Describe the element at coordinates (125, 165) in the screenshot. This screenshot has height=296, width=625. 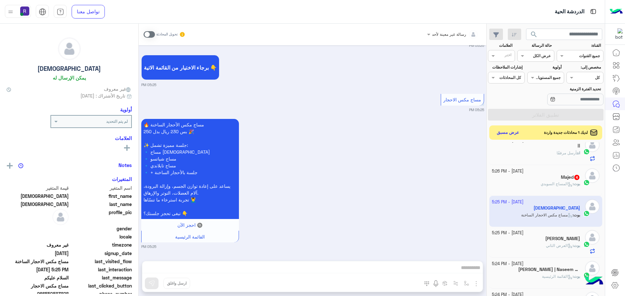
I see `h6: Notes` at that location.